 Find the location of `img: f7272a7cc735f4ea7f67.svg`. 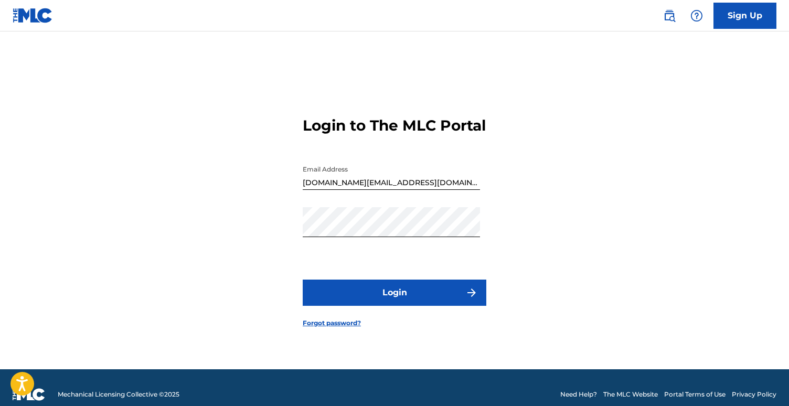

img: f7272a7cc735f4ea7f67.svg is located at coordinates (471, 293).